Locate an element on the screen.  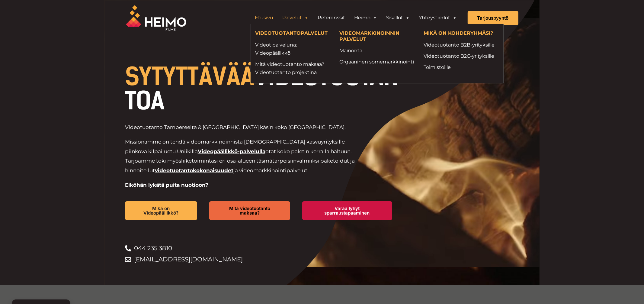
a: Videotuotanto B2B-yrityksille is located at coordinates (461, 45).